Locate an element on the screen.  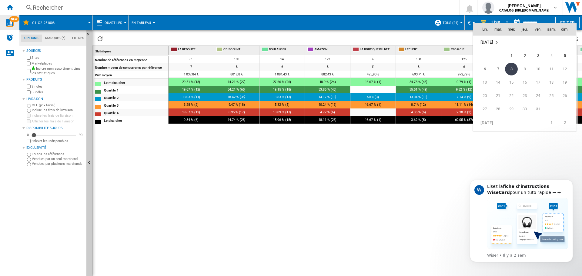
th: jeu. is located at coordinates (524, 29).